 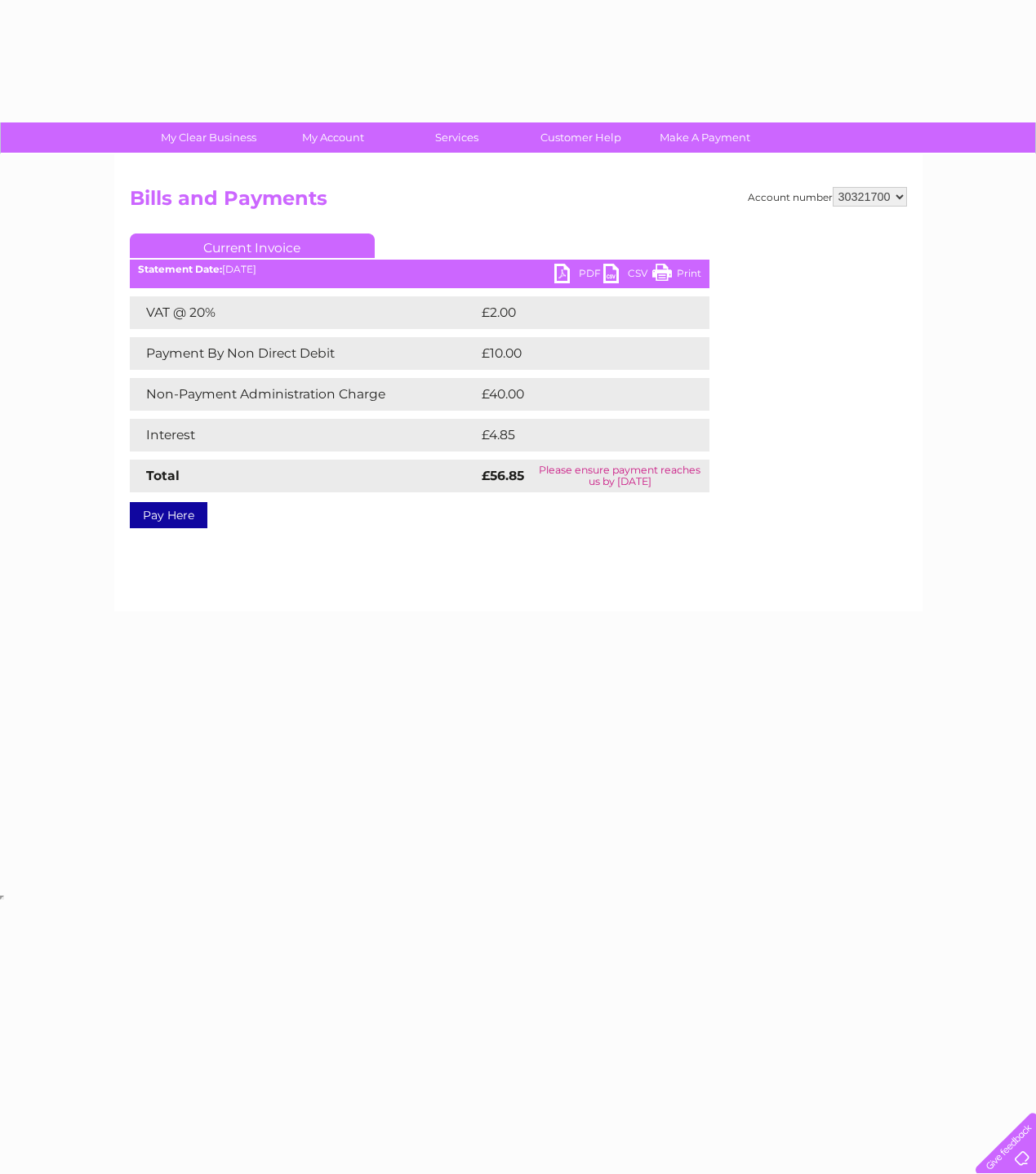 I want to click on a: My Clear Business, so click(x=208, y=137).